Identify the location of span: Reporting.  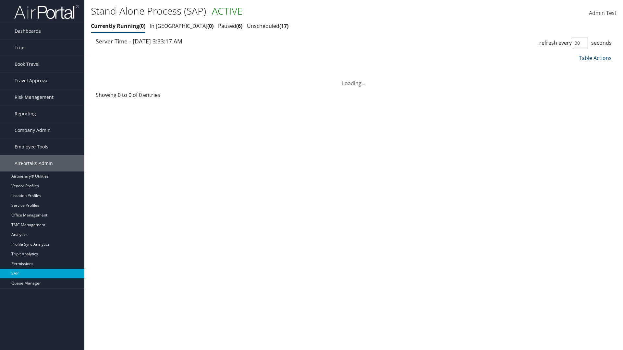
(25, 114).